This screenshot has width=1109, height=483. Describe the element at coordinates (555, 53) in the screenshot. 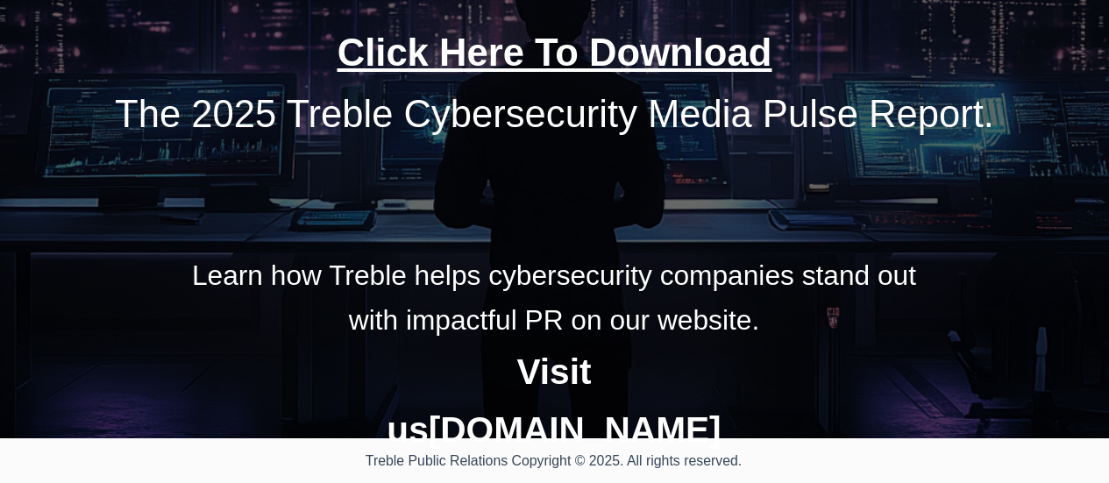

I see `a: Click Here To Download` at that location.